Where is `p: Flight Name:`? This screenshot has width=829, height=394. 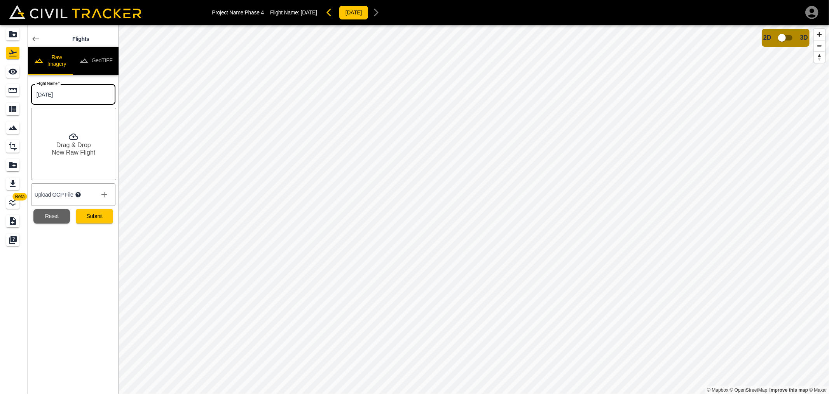 p: Flight Name: is located at coordinates (294, 12).